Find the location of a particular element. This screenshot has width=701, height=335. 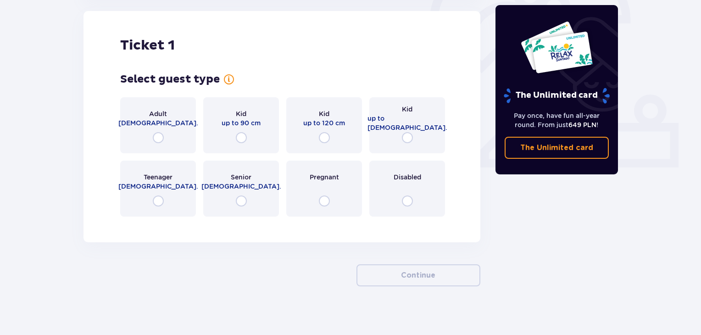

span: Teenager is located at coordinates (158, 177).